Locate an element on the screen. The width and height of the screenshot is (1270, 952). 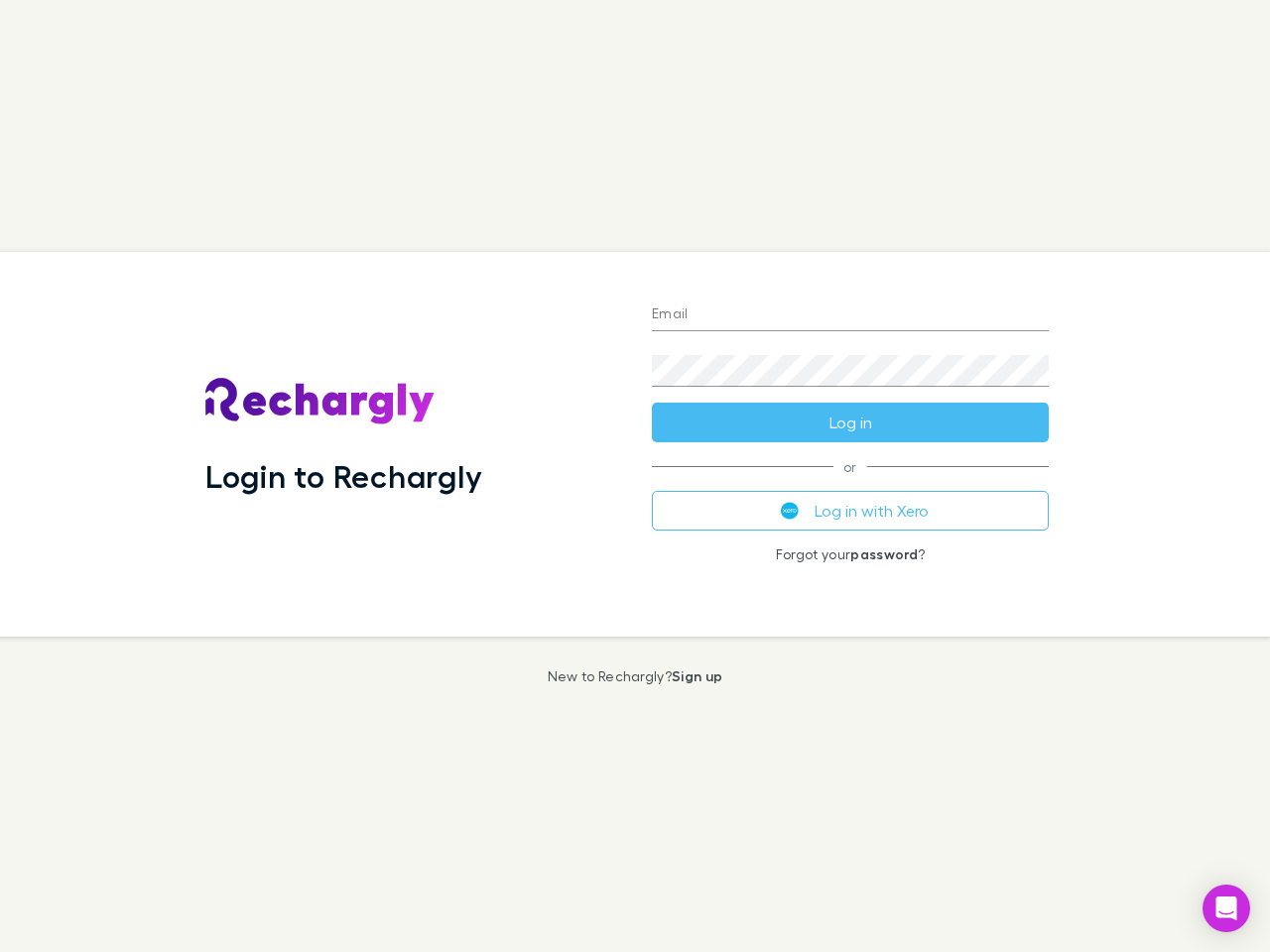
a: password is located at coordinates (884, 554).